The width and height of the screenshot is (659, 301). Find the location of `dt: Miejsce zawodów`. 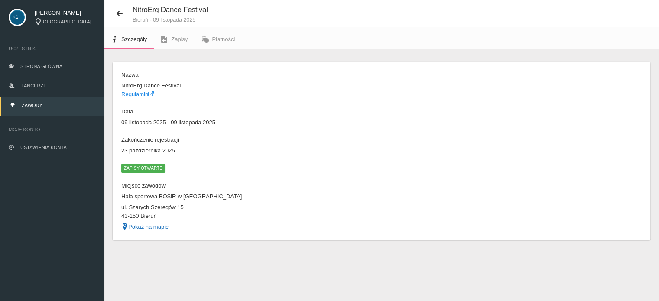

dt: Miejsce zawodów is located at coordinates (249, 186).